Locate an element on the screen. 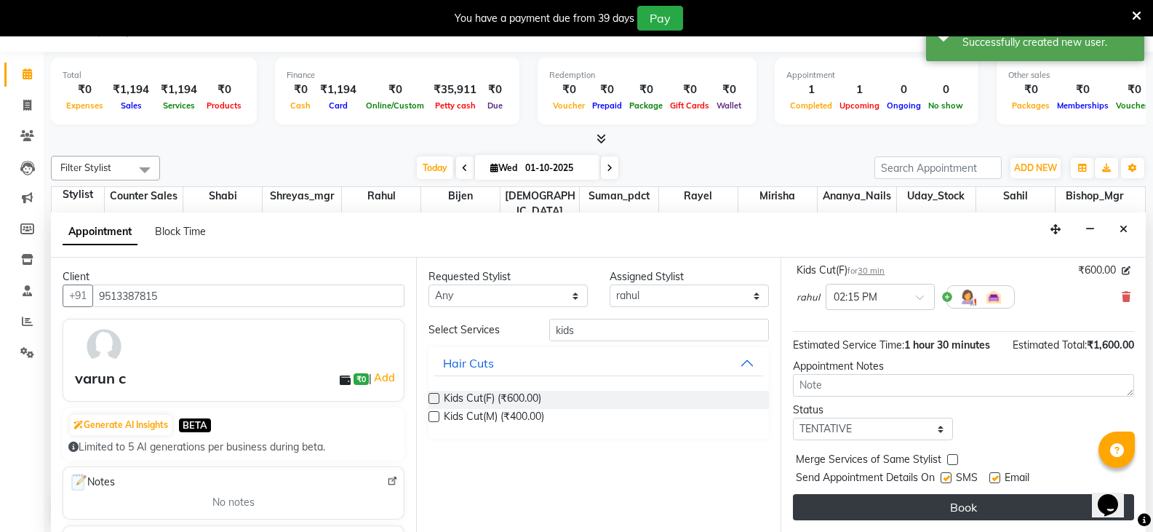 This screenshot has height=532, width=1153. span: No show is located at coordinates (946, 106).